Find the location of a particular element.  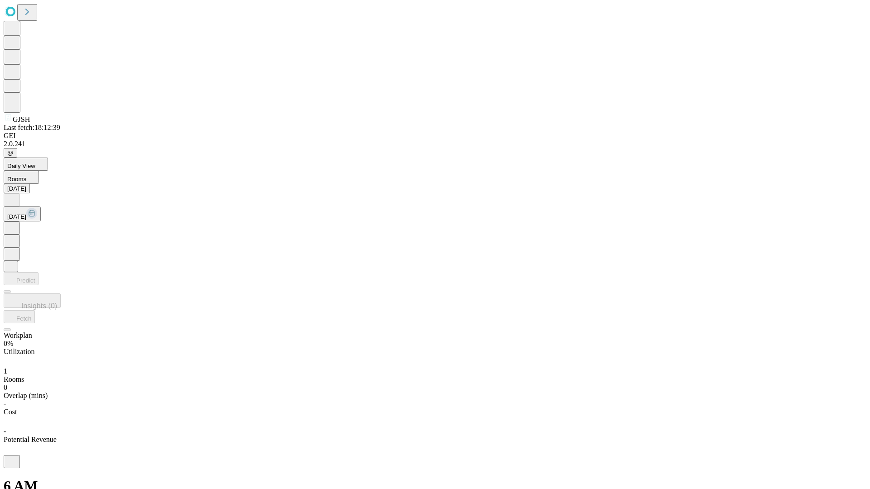

button: Daily View is located at coordinates (26, 164).